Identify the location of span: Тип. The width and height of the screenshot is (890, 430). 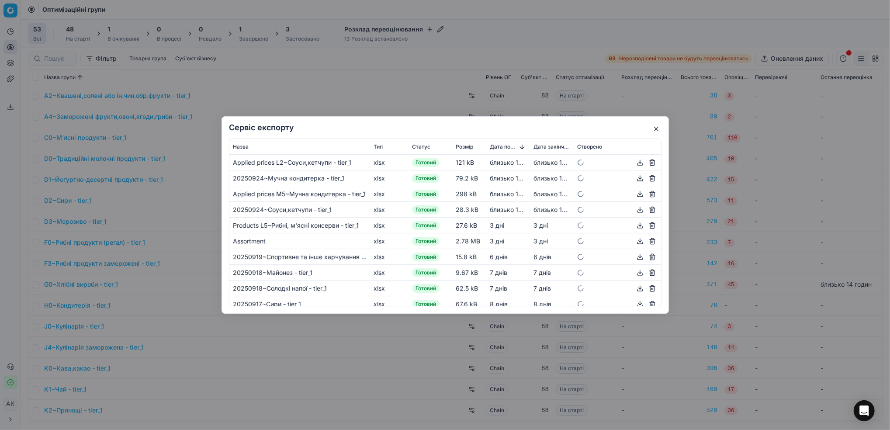
(378, 147).